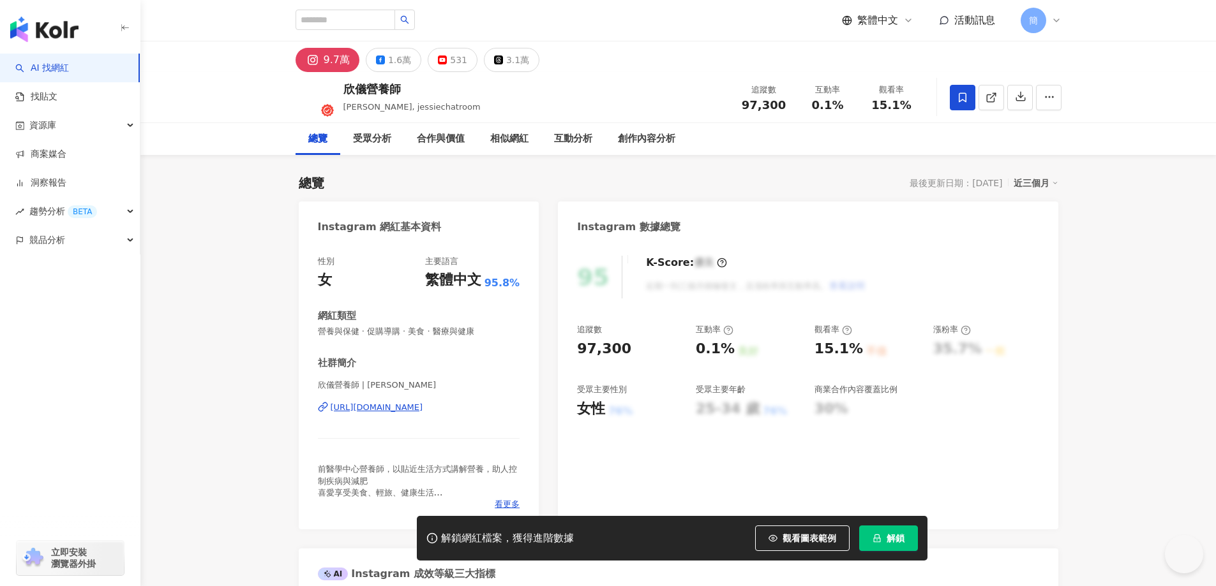 This screenshot has width=1216, height=586. What do you see at coordinates (511, 60) in the screenshot?
I see `button: 3.1萬` at bounding box center [511, 60].